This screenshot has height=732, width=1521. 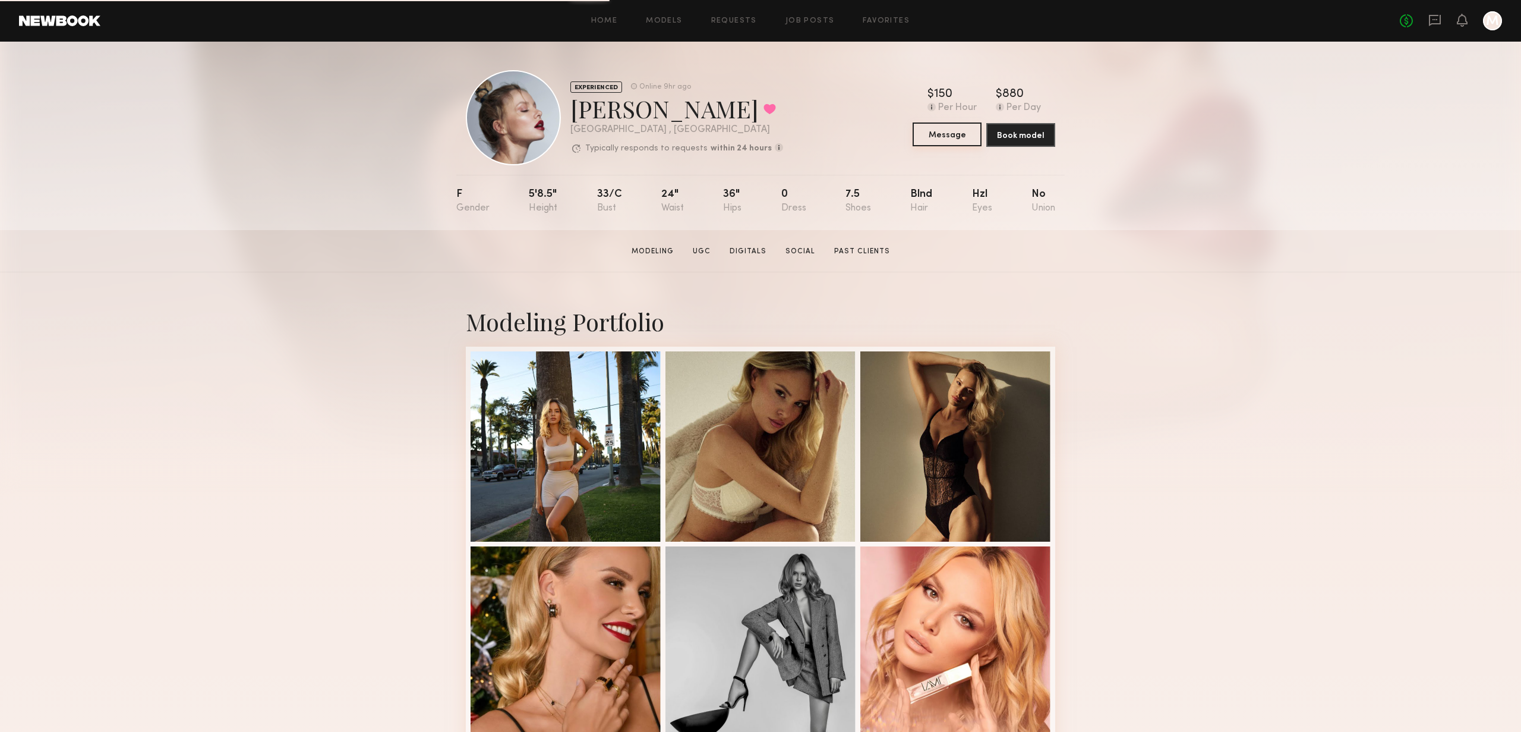 I want to click on div: 7.5, so click(x=858, y=201).